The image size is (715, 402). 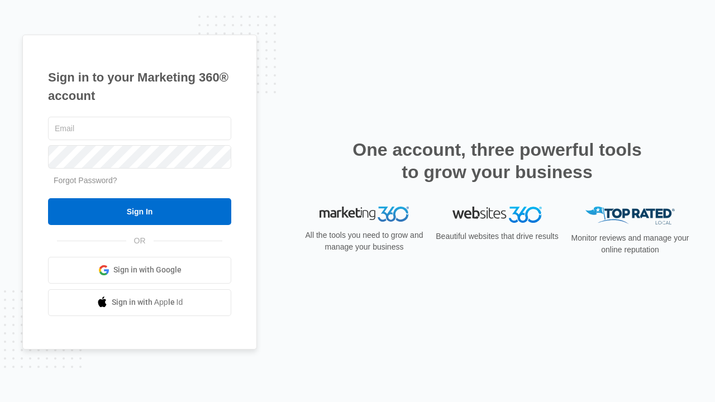 What do you see at coordinates (630, 216) in the screenshot?
I see `img: Top Rated Local` at bounding box center [630, 216].